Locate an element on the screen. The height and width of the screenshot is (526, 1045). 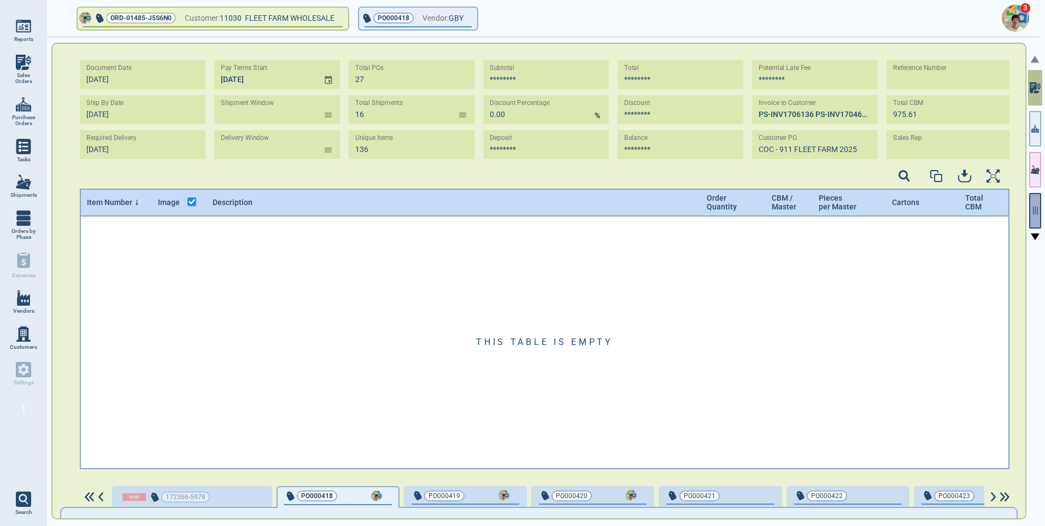
span: Purchase Orders is located at coordinates (23, 120).